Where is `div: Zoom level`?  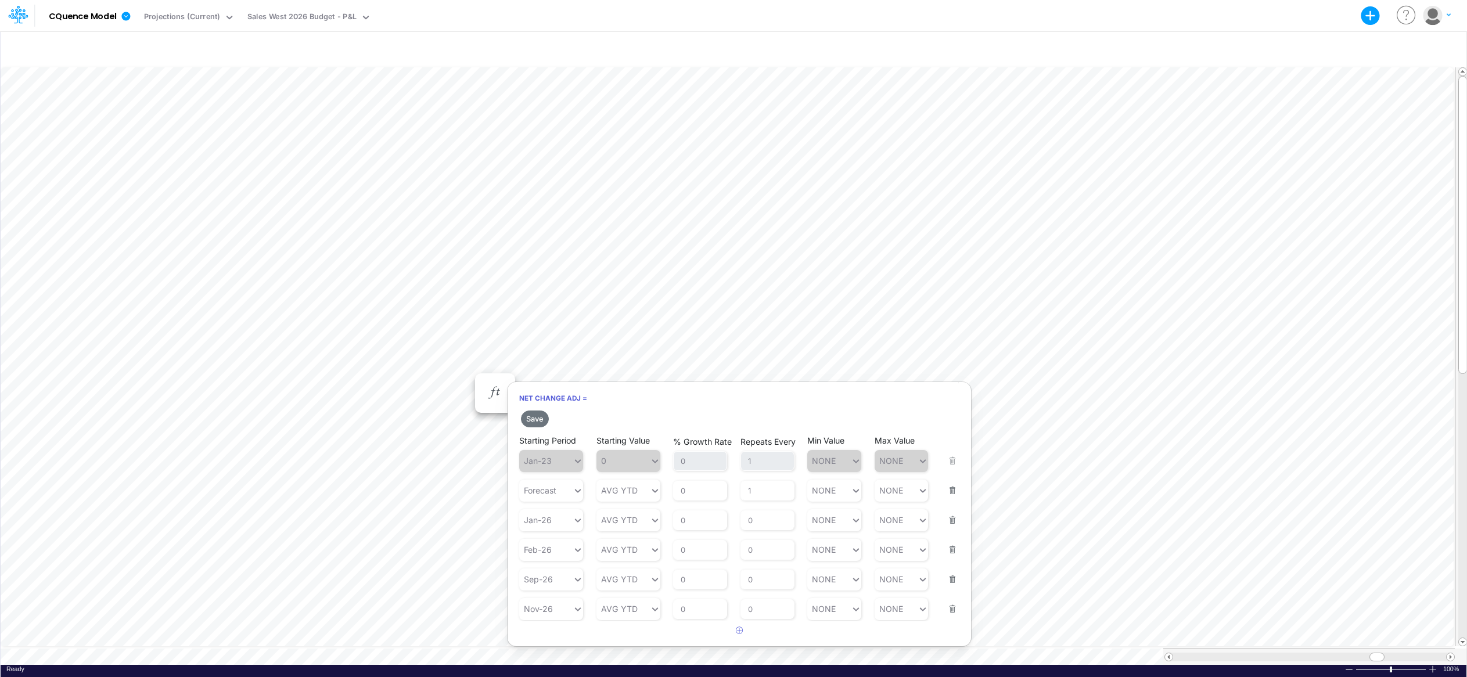
div: Zoom level is located at coordinates (1452, 669).